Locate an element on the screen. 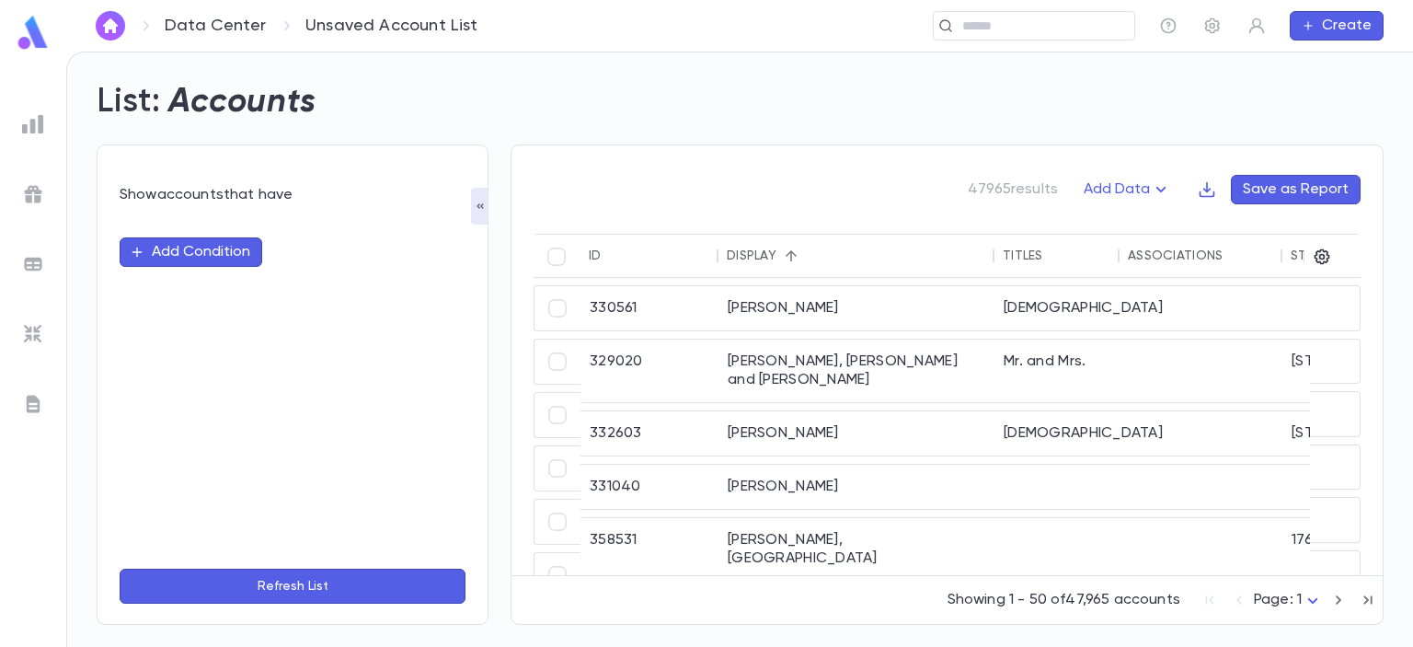  img: batches_grey.339ca447c9d9533ef1741baa751efc33.svg is located at coordinates (33, 264).